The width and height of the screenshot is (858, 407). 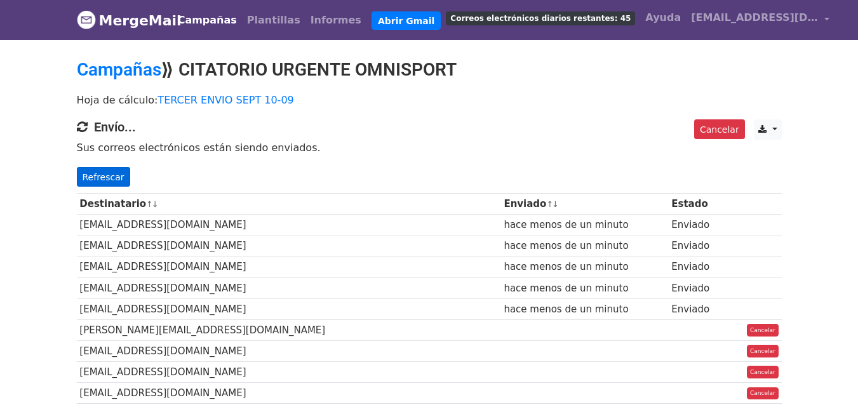 What do you see at coordinates (274, 20) in the screenshot?
I see `a: Plantillas` at bounding box center [274, 20].